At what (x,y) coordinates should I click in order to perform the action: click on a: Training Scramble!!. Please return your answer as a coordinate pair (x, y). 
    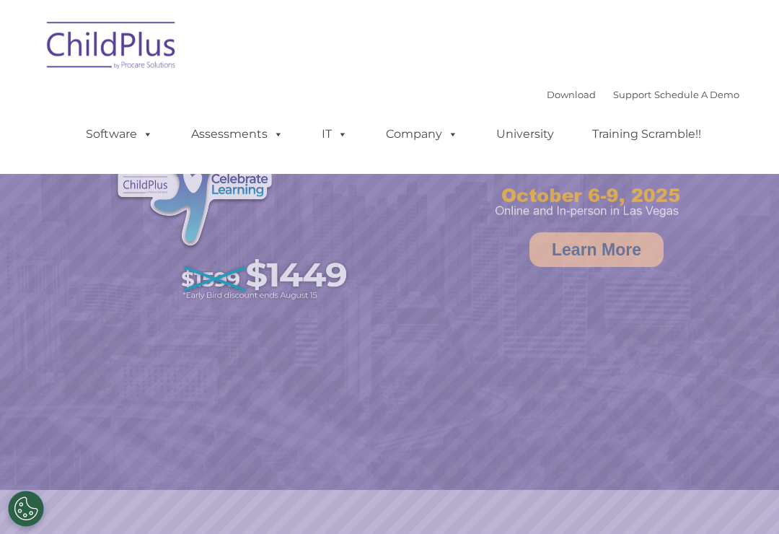
    Looking at the image, I should click on (646, 134).